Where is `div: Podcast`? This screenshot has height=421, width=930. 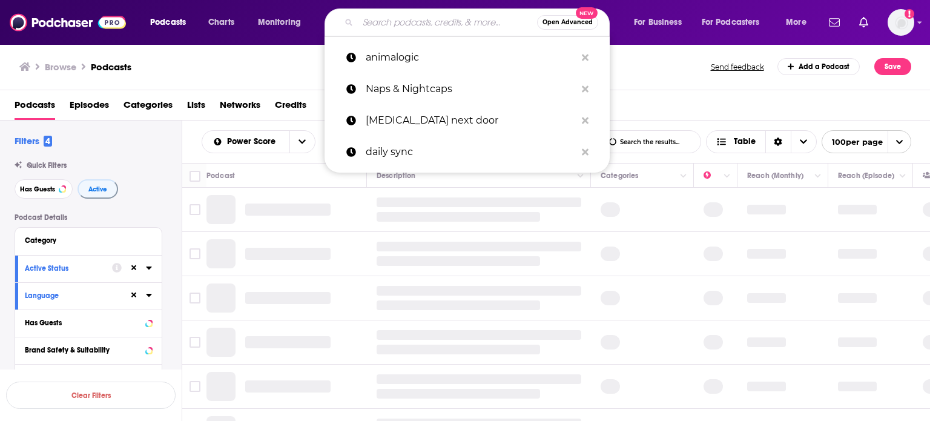 div: Podcast is located at coordinates (220, 176).